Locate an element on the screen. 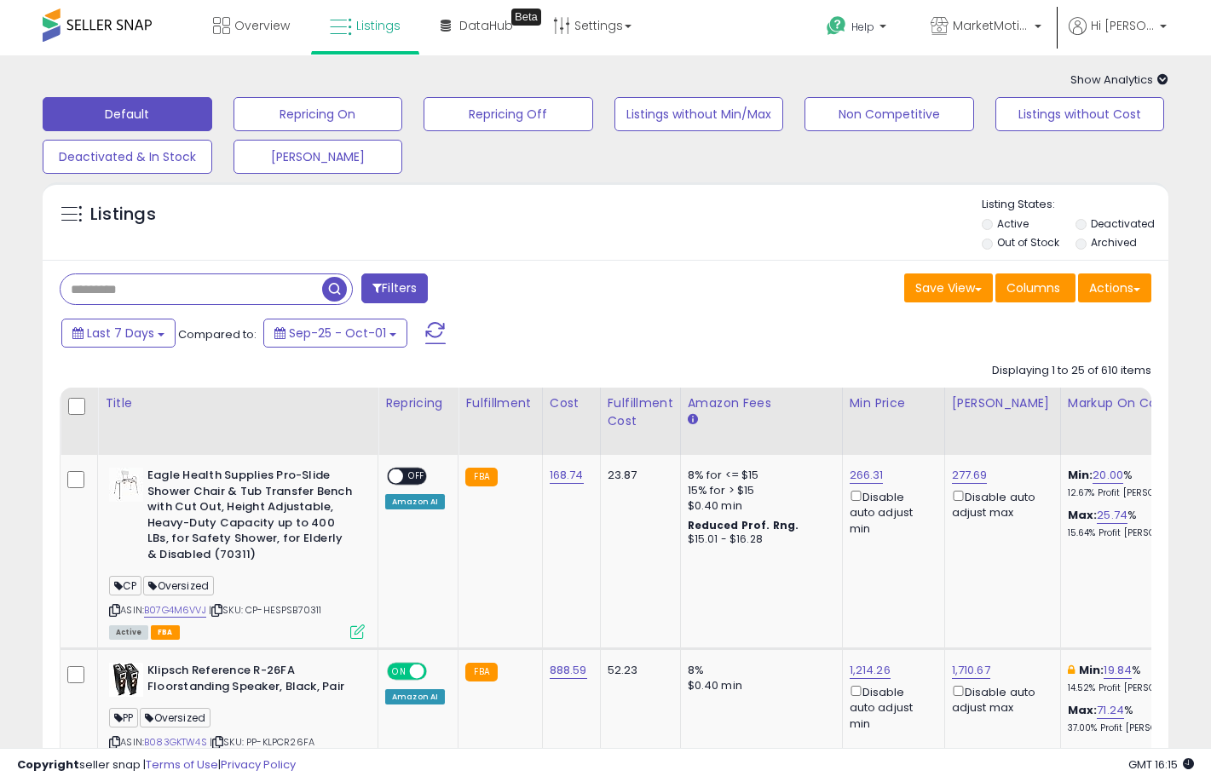 This screenshot has width=1211, height=782. a: 277.69 is located at coordinates (970, 476).